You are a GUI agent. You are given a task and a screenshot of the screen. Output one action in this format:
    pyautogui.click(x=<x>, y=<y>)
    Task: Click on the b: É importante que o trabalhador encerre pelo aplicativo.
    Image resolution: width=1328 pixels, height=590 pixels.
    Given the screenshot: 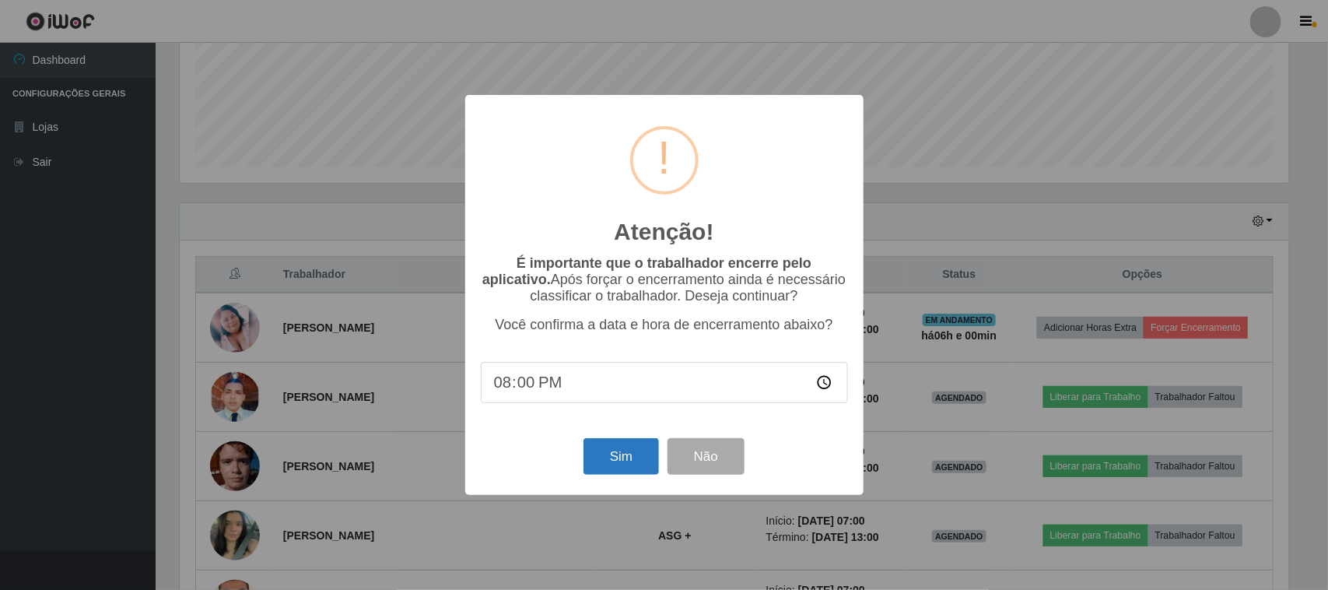 What is the action you would take?
    pyautogui.click(x=647, y=271)
    